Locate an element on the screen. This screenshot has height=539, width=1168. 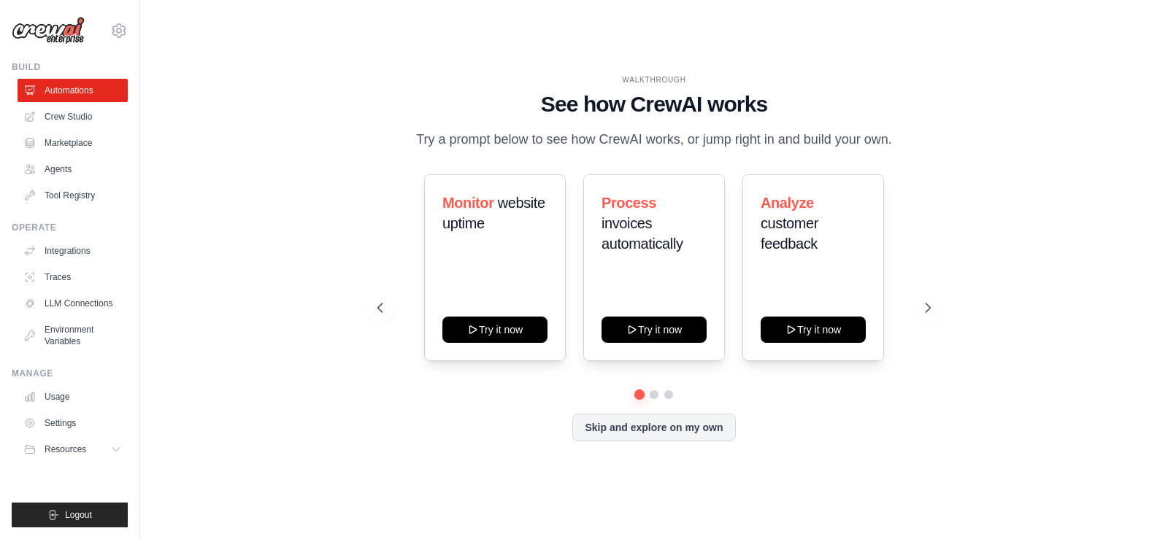
a: Integrations is located at coordinates (72, 251).